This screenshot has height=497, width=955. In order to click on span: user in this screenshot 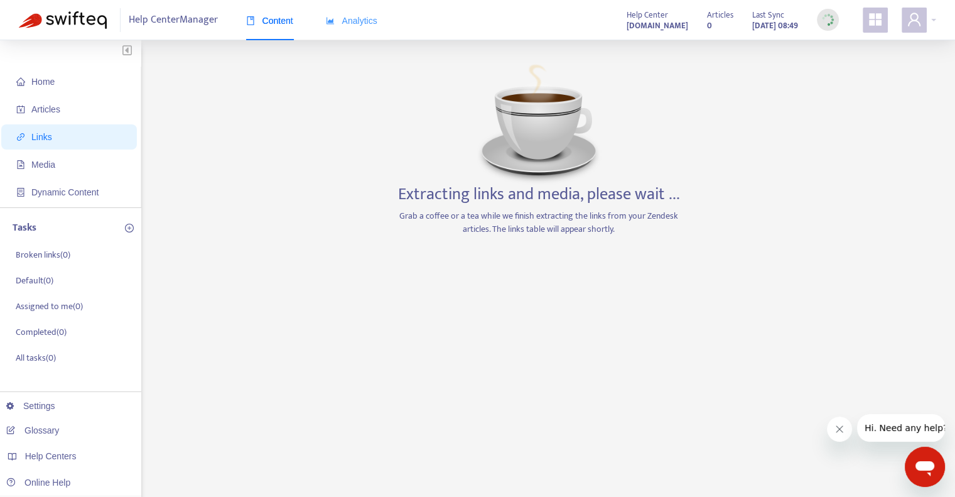, I will do `click(914, 19)`.